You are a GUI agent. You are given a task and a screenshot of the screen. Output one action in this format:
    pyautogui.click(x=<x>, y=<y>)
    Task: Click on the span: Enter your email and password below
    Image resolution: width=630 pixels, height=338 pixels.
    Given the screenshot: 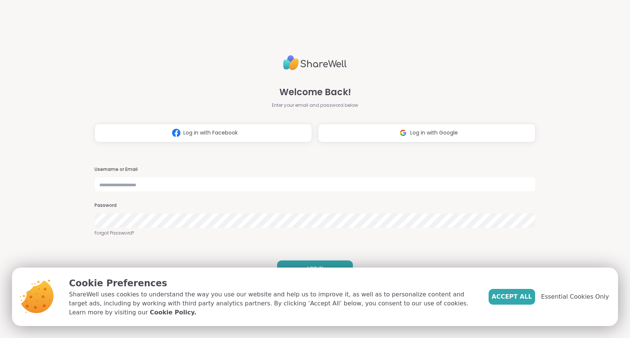 What is the action you would take?
    pyautogui.click(x=315, y=105)
    